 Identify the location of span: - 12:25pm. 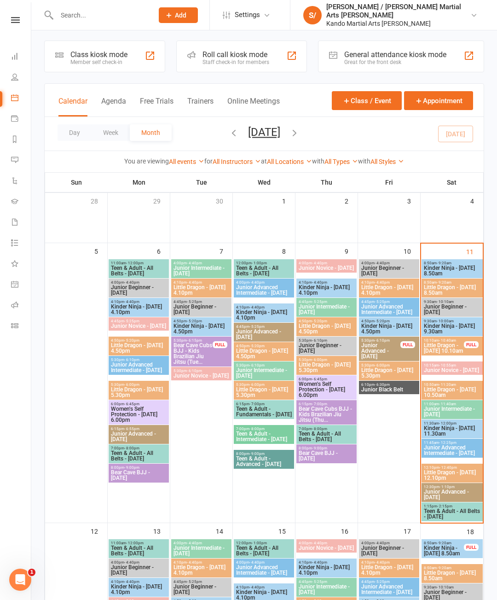
(448, 443).